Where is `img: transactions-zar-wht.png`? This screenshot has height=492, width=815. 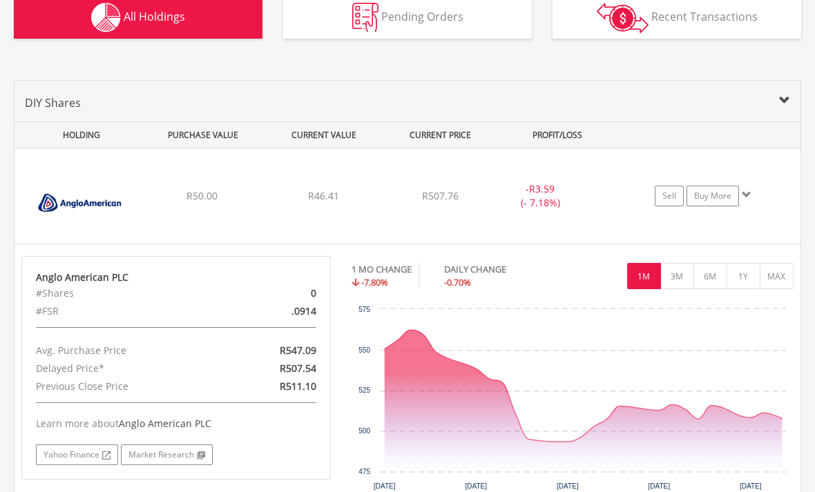 img: transactions-zar-wht.png is located at coordinates (622, 18).